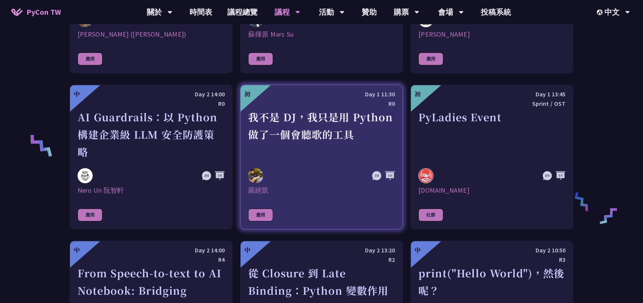 Image resolution: width=643 pixels, height=303 pixels. What do you see at coordinates (322, 251) in the screenshot?
I see `div: Day 2 13:20` at bounding box center [322, 251].